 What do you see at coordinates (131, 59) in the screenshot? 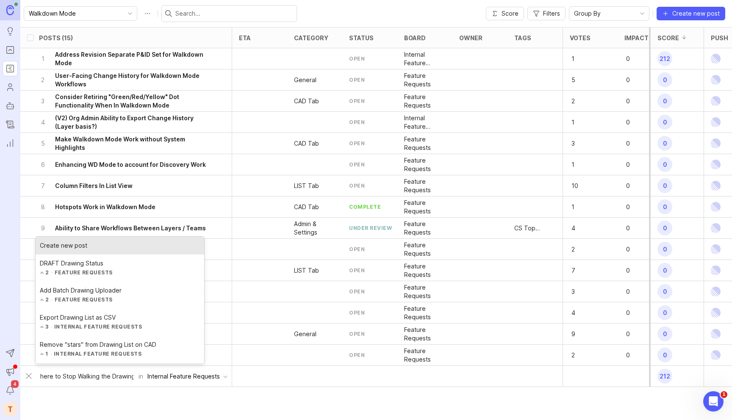
I see `h6: Address Revision Separate P&ID Set for Walkdown Mode` at bounding box center [131, 59].